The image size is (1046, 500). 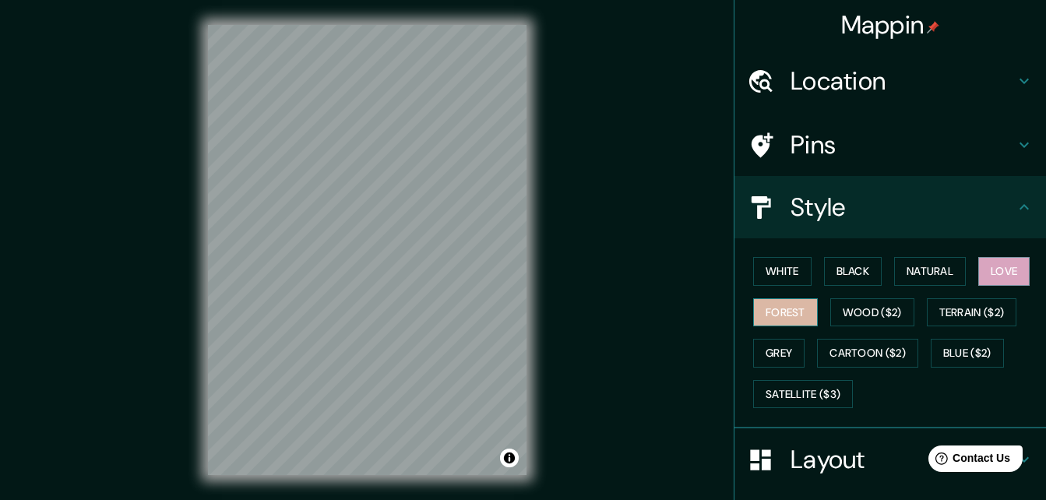 What do you see at coordinates (930, 271) in the screenshot?
I see `button: Natural` at bounding box center [930, 271].